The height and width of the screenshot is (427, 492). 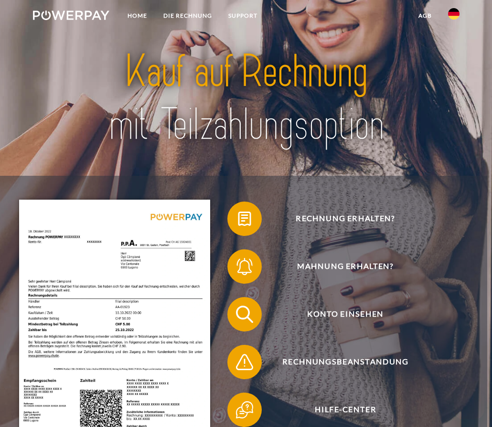 I want to click on span: Hilfe-Center, so click(x=345, y=410).